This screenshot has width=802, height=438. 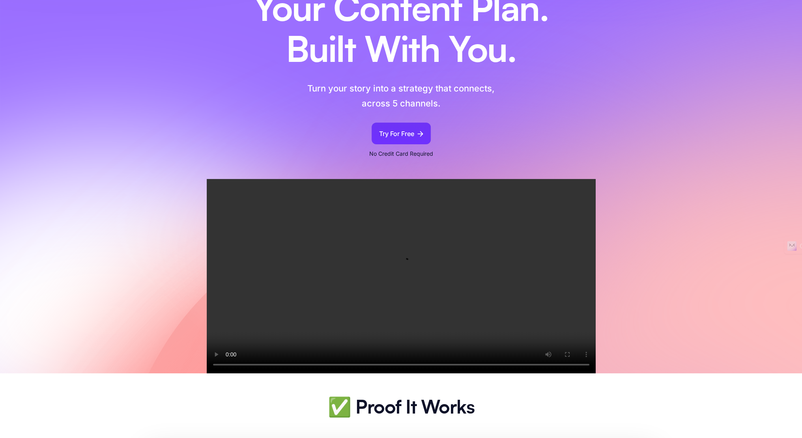 I want to click on div: Try For Free, so click(x=396, y=134).